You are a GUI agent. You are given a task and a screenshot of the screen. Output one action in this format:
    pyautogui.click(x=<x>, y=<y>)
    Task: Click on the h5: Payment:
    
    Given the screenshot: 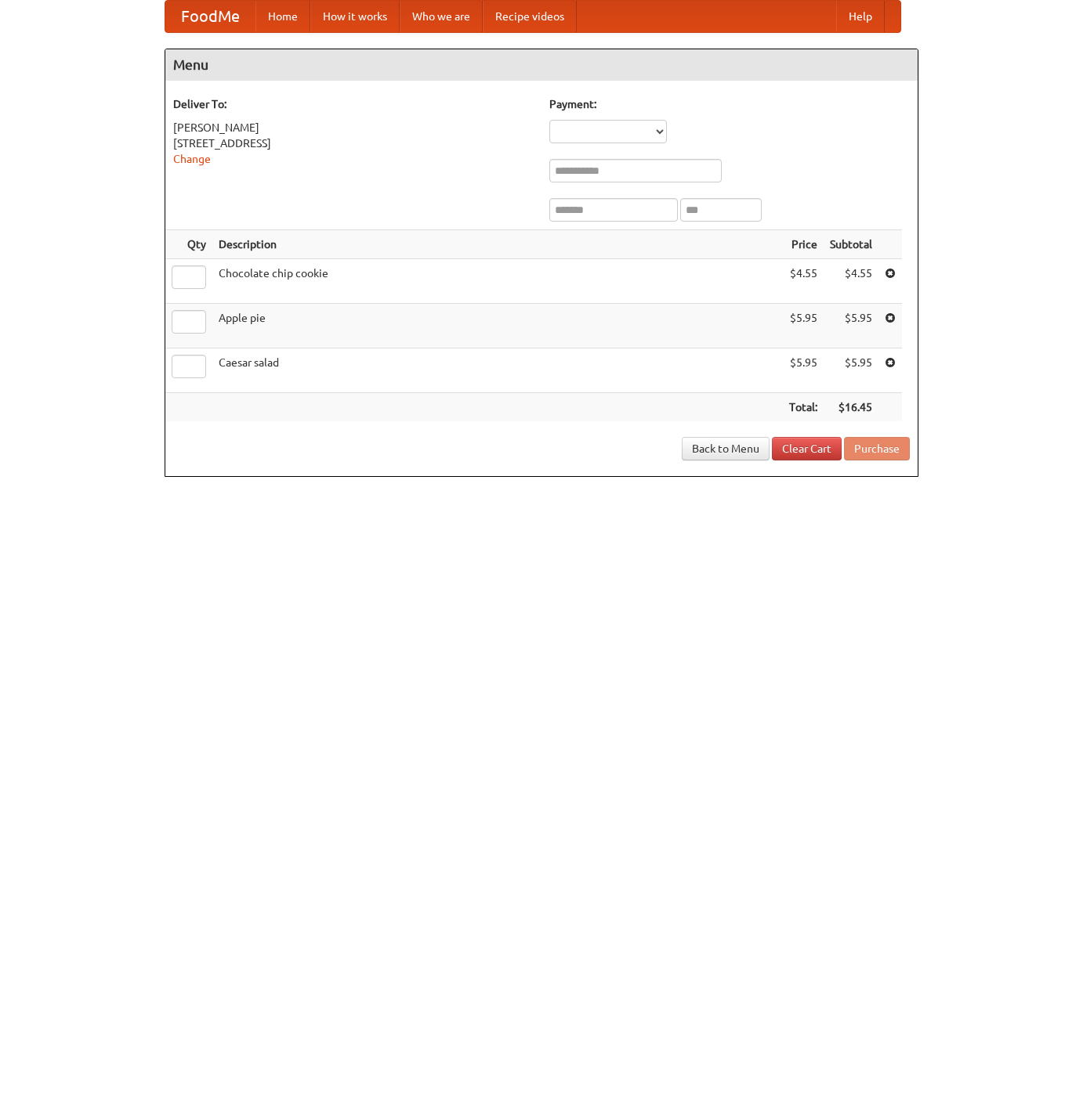 What is the action you would take?
    pyautogui.click(x=729, y=104)
    